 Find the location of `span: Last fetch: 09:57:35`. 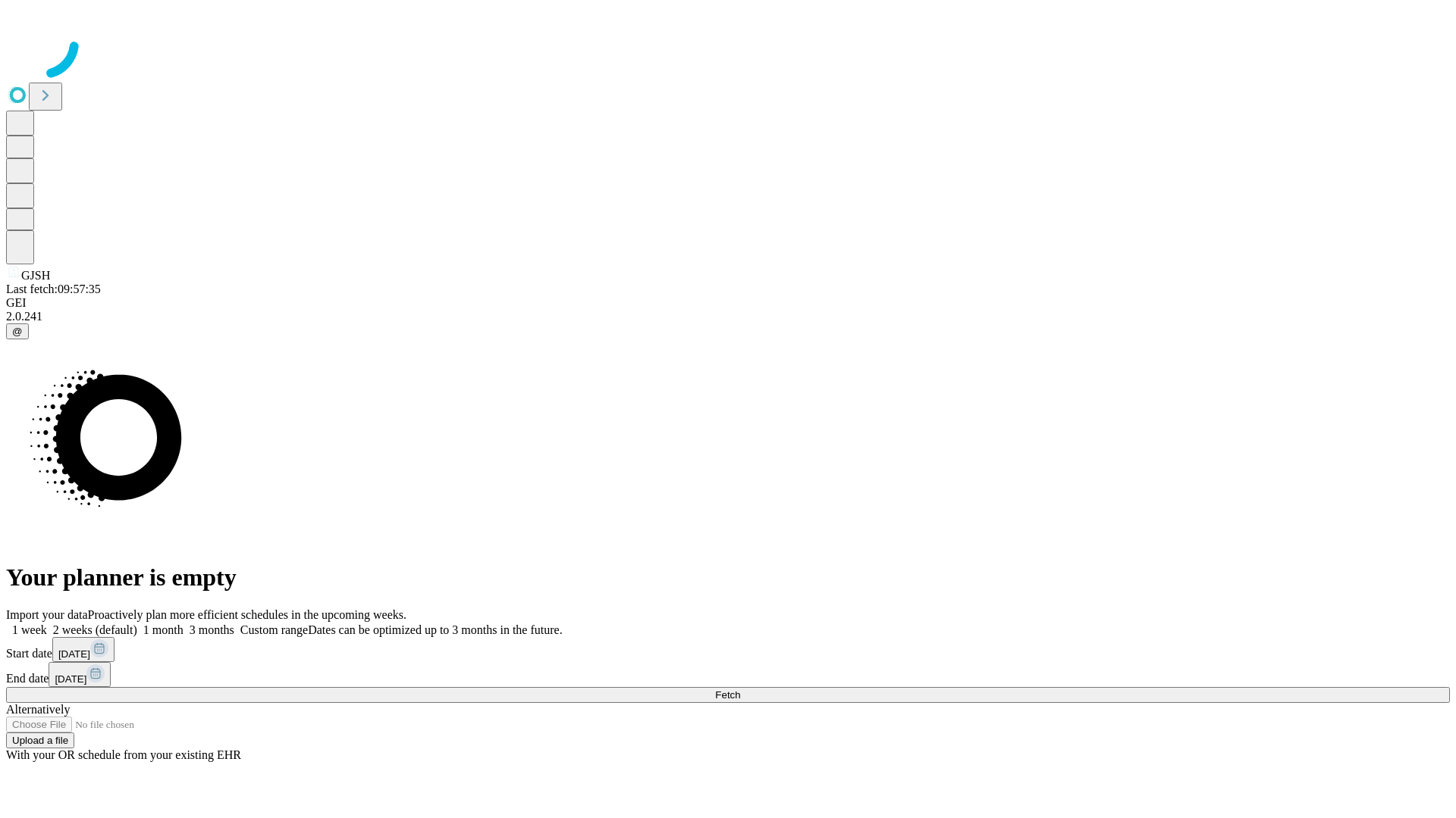

span: Last fetch: 09:57:35 is located at coordinates (53, 289).